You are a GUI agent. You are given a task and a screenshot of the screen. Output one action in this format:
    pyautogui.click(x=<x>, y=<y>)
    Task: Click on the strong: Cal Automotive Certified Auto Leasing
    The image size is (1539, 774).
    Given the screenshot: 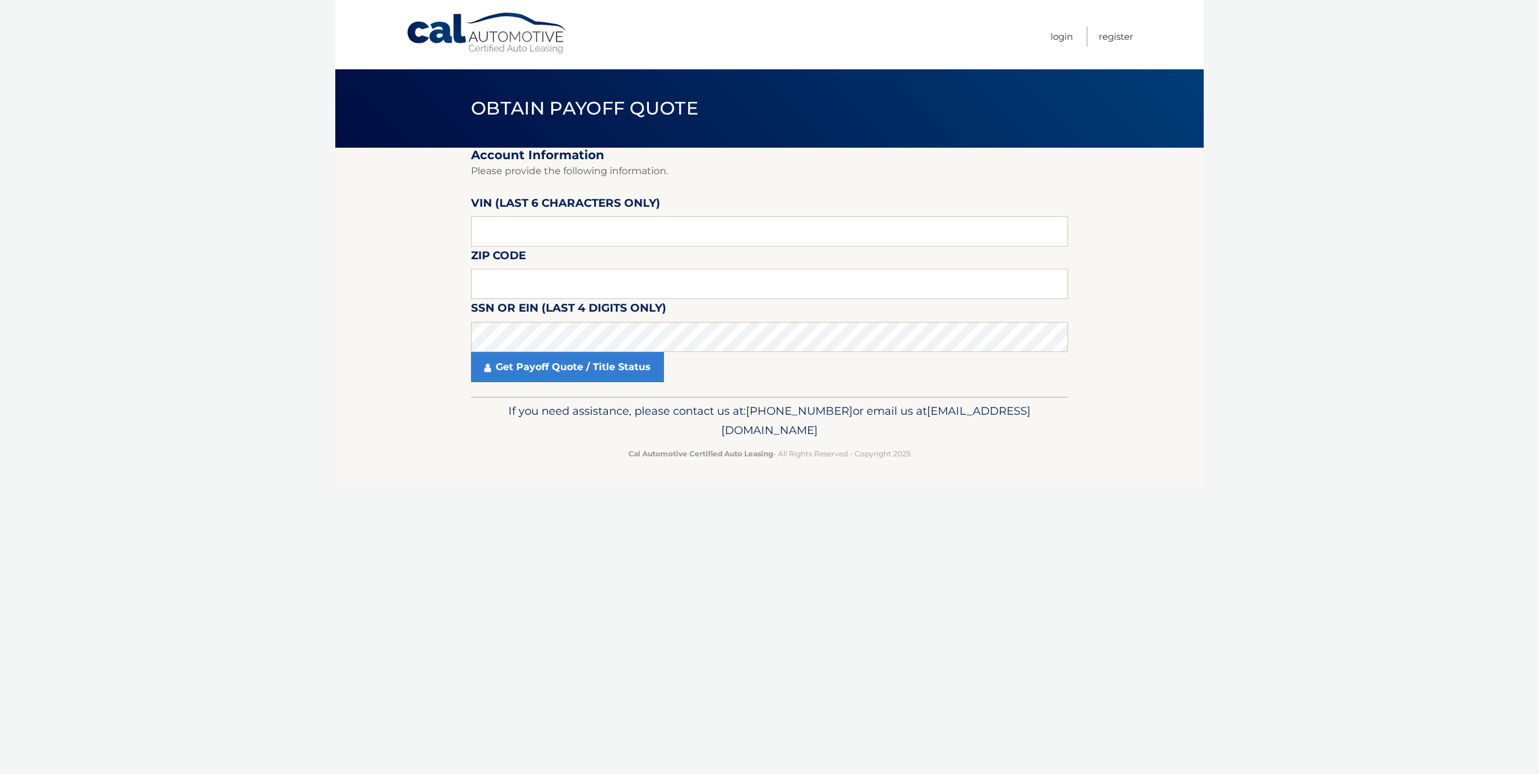 What is the action you would take?
    pyautogui.click(x=701, y=453)
    